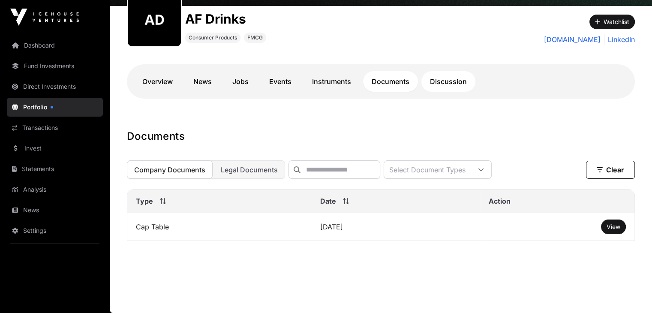 The image size is (652, 313). I want to click on a: Analysis, so click(55, 190).